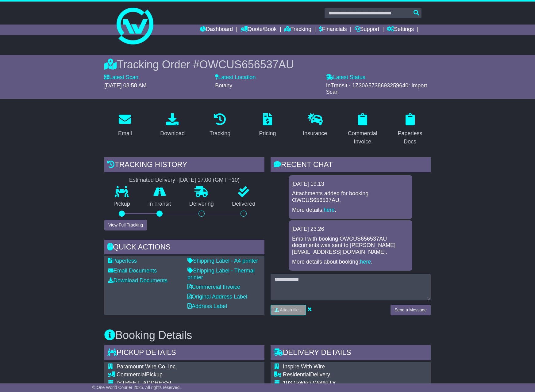 The width and height of the screenshot is (535, 392). I want to click on button: View Full Tracking, so click(125, 225).